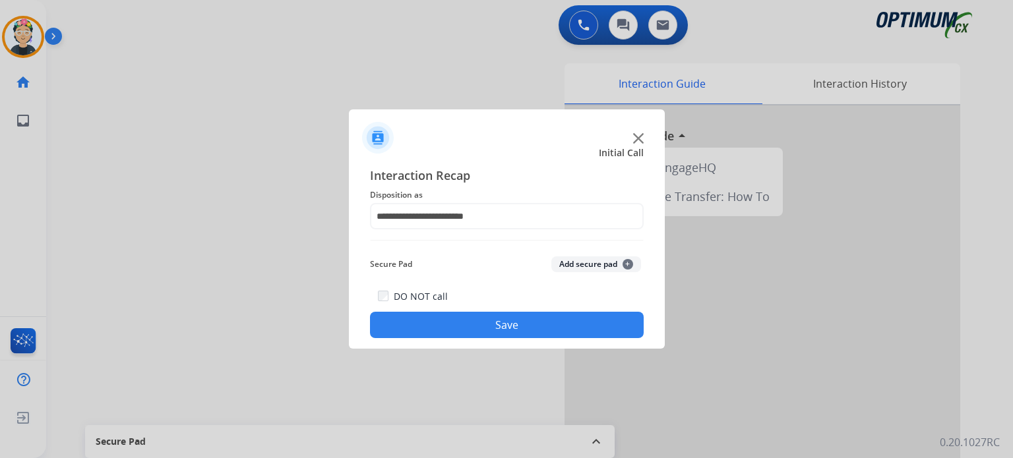 This screenshot has height=458, width=1013. I want to click on button: Save, so click(507, 325).